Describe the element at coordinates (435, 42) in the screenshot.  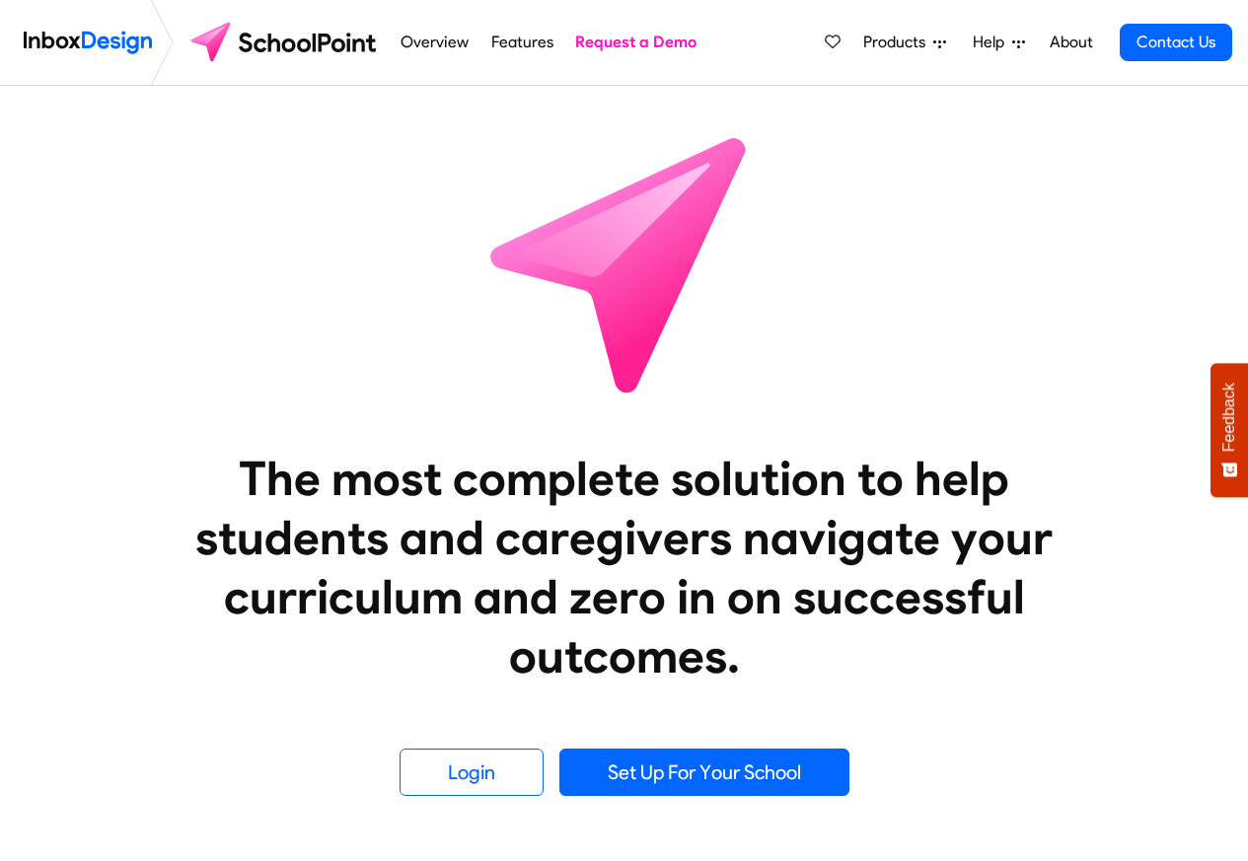
I see `a: Overview` at that location.